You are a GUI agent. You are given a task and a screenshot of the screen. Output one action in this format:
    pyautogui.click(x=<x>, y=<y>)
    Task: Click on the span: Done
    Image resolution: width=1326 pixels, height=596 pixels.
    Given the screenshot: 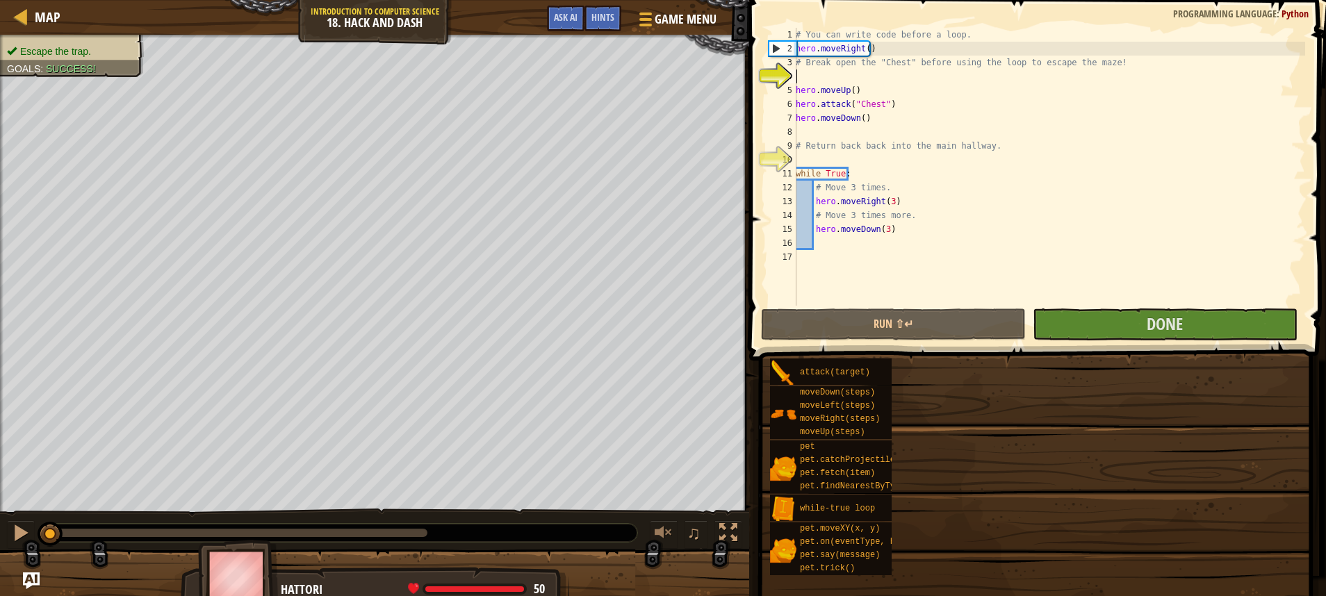 What is the action you would take?
    pyautogui.click(x=1165, y=324)
    